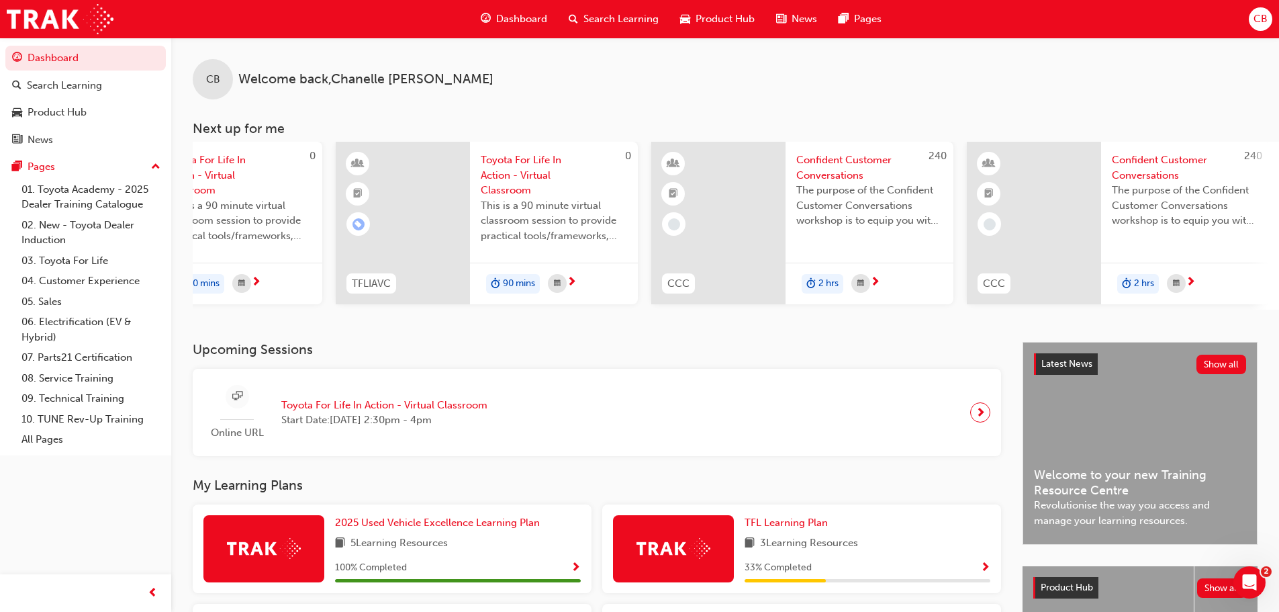 Image resolution: width=1279 pixels, height=612 pixels. I want to click on a: 08. Service Training, so click(91, 378).